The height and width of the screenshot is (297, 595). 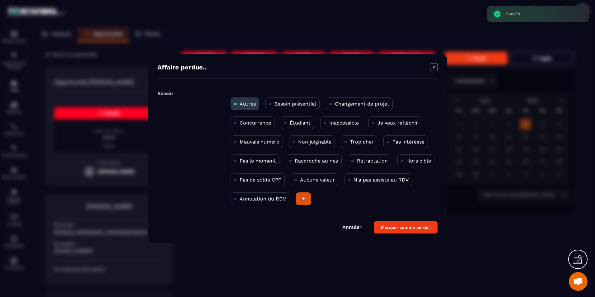 What do you see at coordinates (352, 227) in the screenshot?
I see `a: Annuler` at bounding box center [352, 227].